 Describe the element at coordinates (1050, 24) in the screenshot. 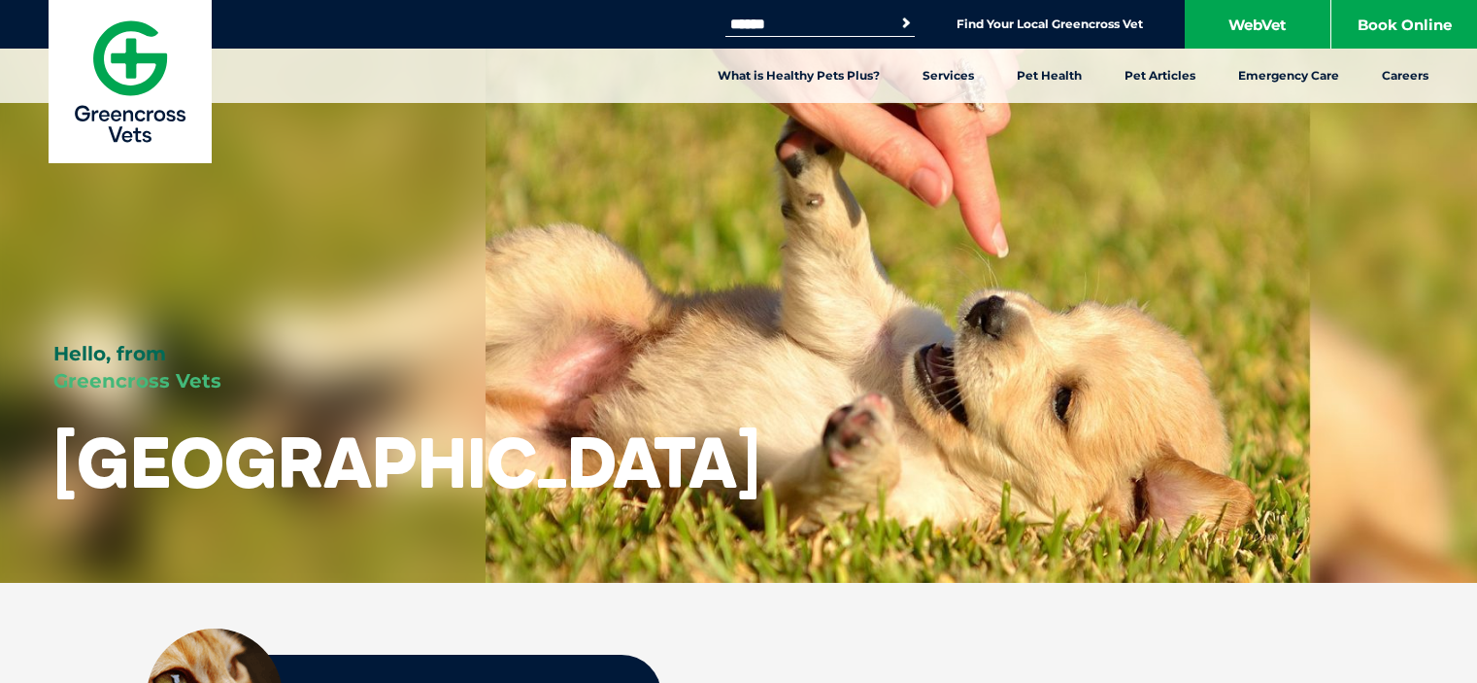

I see `a: Find Your Local Greencross Vet` at that location.